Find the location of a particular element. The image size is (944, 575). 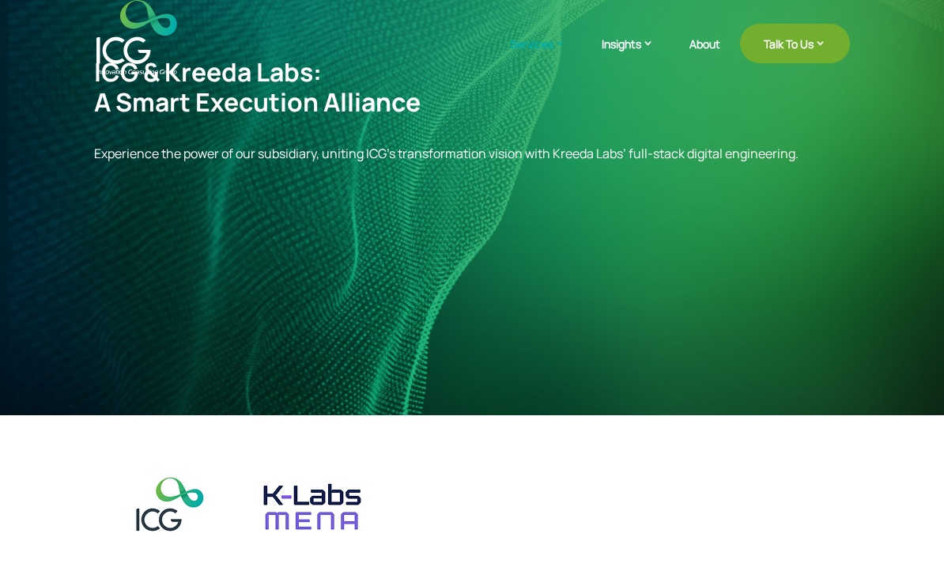

a: About is located at coordinates (705, 56).